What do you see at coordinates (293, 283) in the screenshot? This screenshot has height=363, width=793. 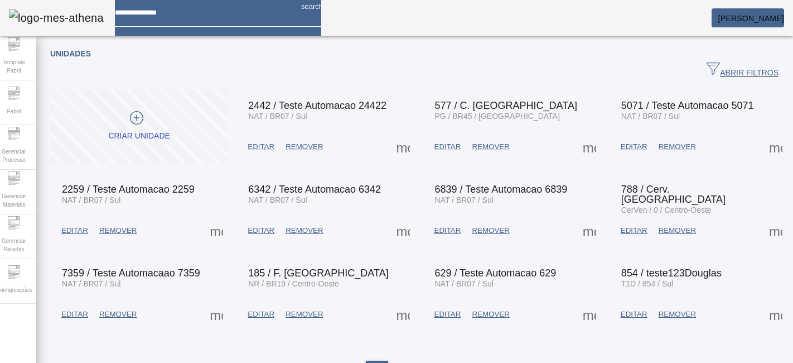 I see `span: NR / BR19 / Centro-Oeste` at bounding box center [293, 283].